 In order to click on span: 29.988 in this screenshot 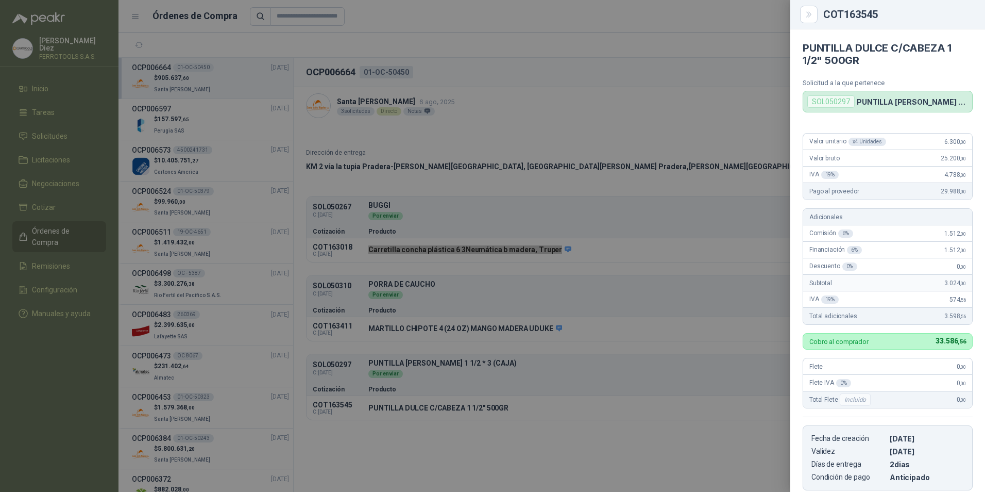, I will do `click(953, 191)`.